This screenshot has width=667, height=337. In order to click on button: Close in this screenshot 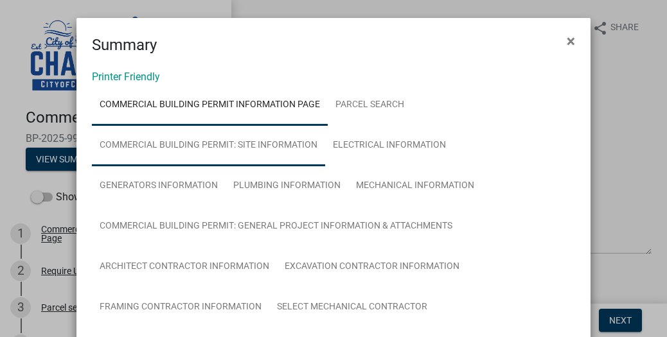, I will do `click(570, 41)`.